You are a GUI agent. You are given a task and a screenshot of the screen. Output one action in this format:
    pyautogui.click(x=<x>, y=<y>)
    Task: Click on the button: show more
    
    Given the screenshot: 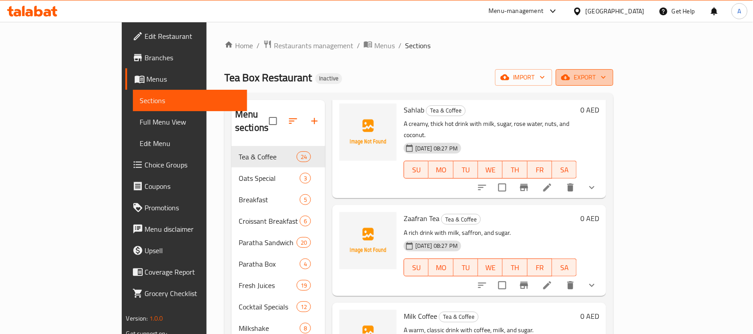 What is the action you would take?
    pyautogui.click(x=592, y=187)
    